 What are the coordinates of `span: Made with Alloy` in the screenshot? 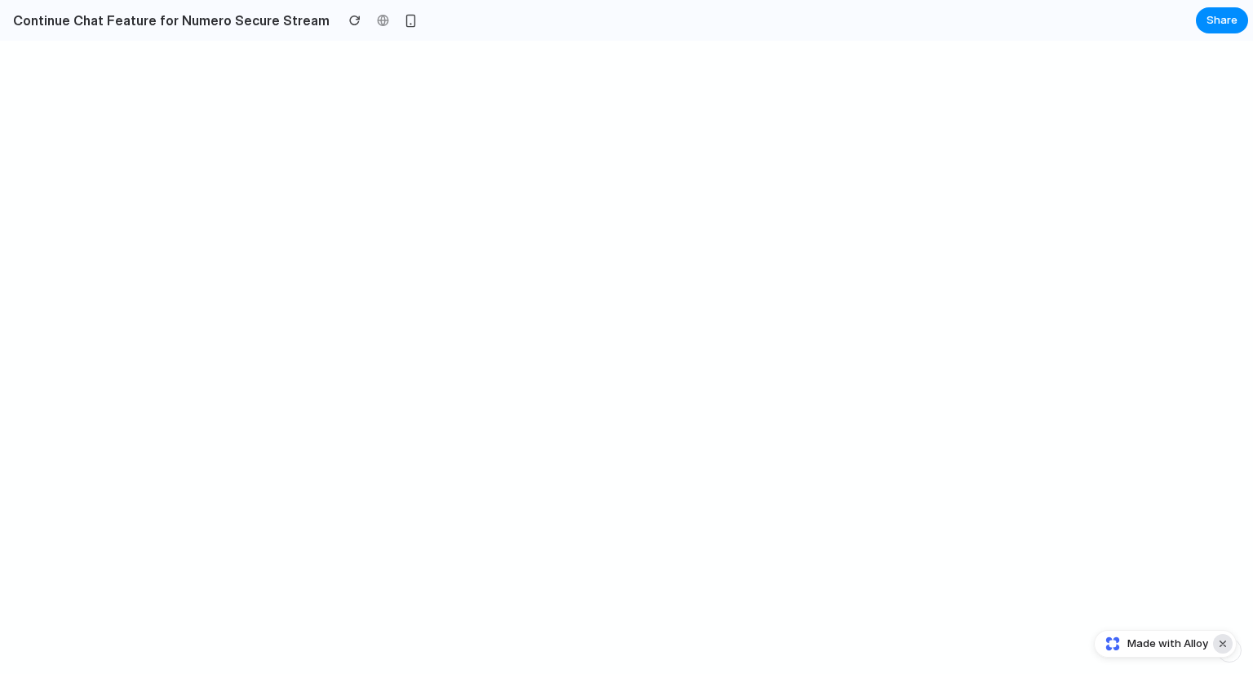 It's located at (1167, 644).